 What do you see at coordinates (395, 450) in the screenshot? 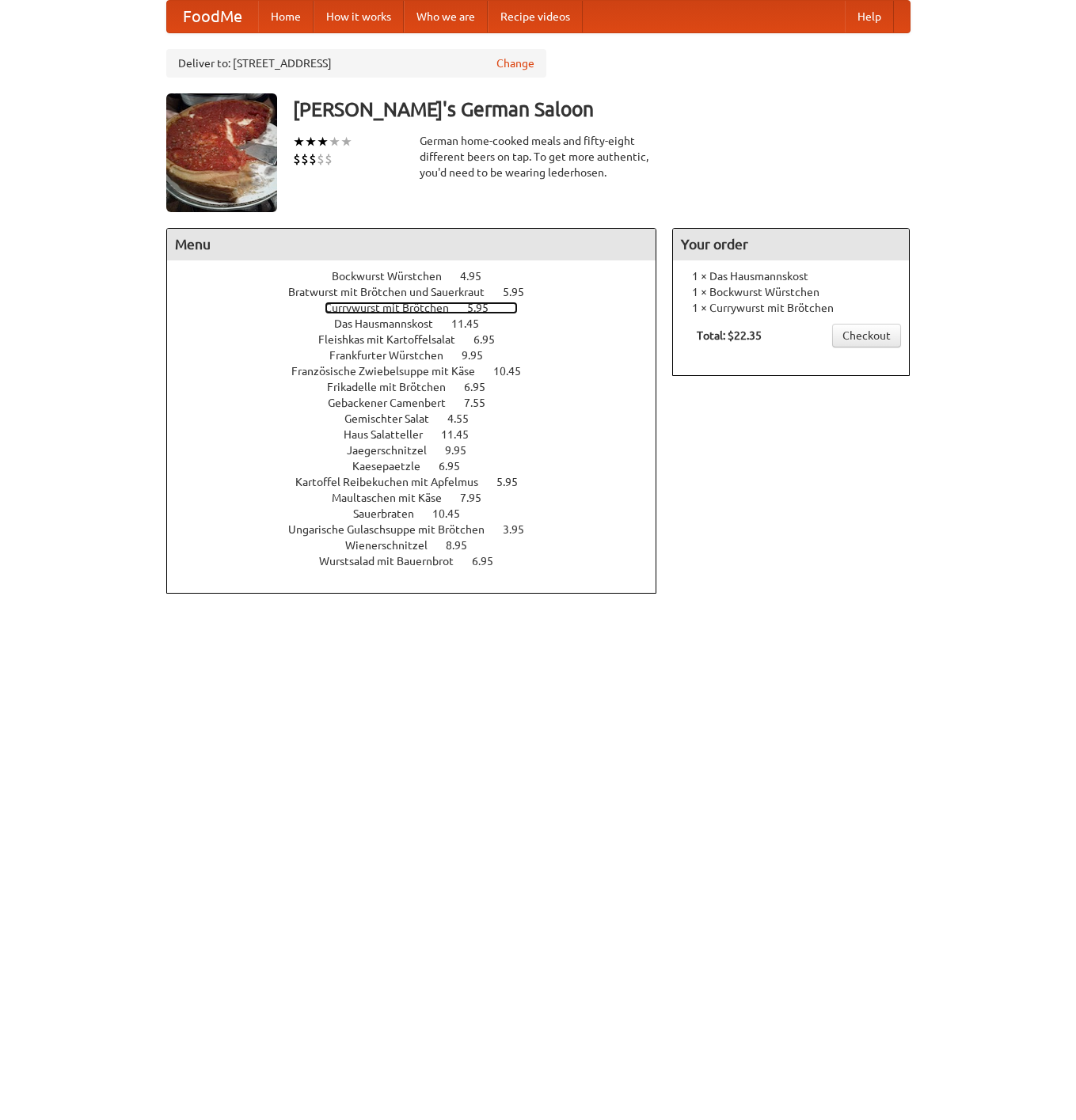
I see `span: Jaegerschnitzel` at bounding box center [395, 450].